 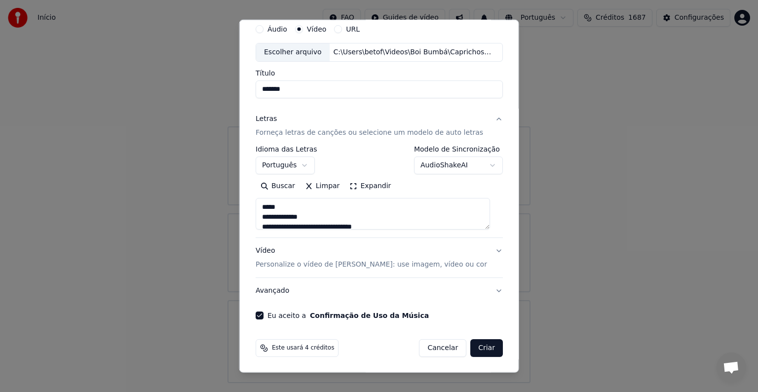 What do you see at coordinates (369, 133) in the screenshot?
I see `p: Forneça letras de canções ou selecione um modelo de auto letras` at bounding box center [369, 133].